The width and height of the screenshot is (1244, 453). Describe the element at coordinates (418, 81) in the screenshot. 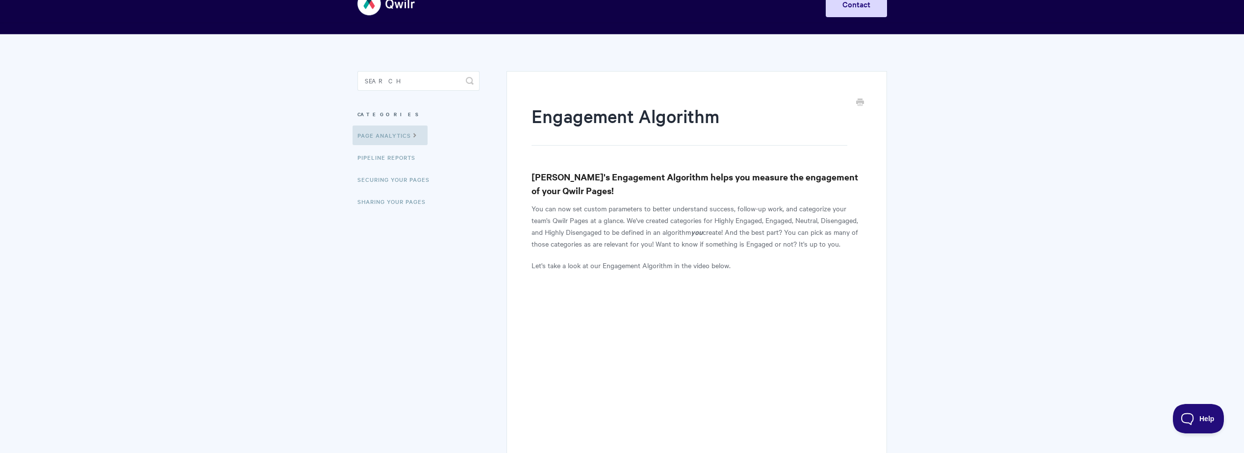

I see `input: Search` at that location.